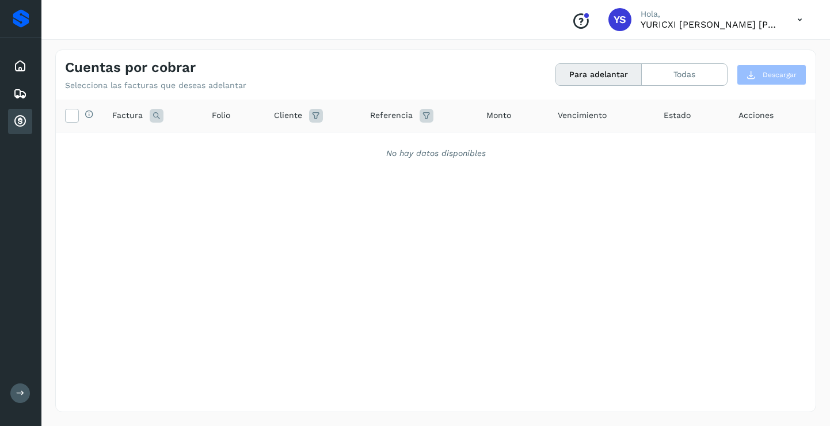  I want to click on button: Para adelantar, so click(599, 74).